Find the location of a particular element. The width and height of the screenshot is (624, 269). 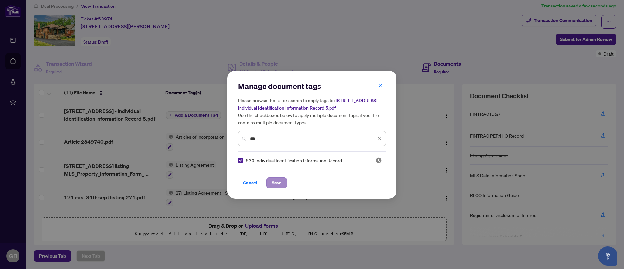

h5: Please browse the list or search to apply tags to: Use the checkboxes below to apply multiple doc... is located at coordinates (312, 111).